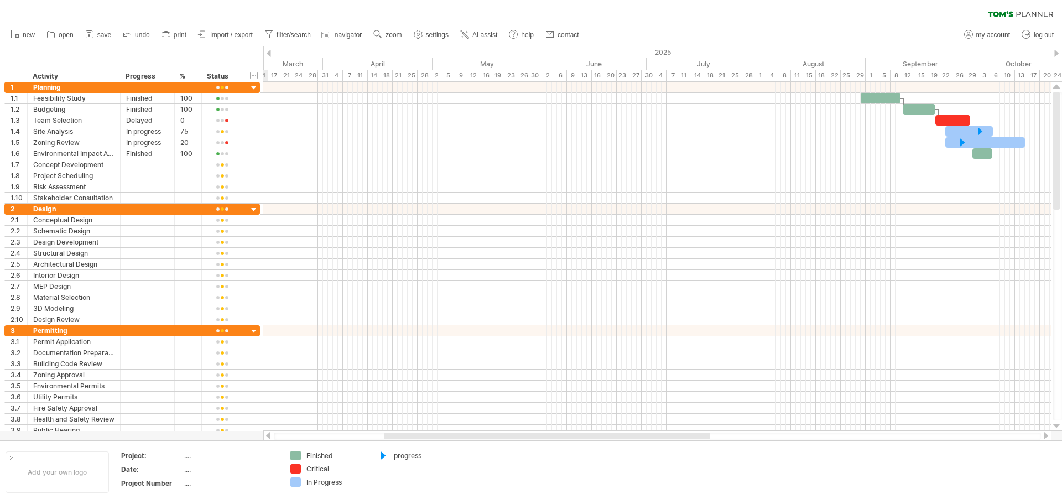 This screenshot has height=504, width=1062. I want to click on div: 30 - 4, so click(654, 75).